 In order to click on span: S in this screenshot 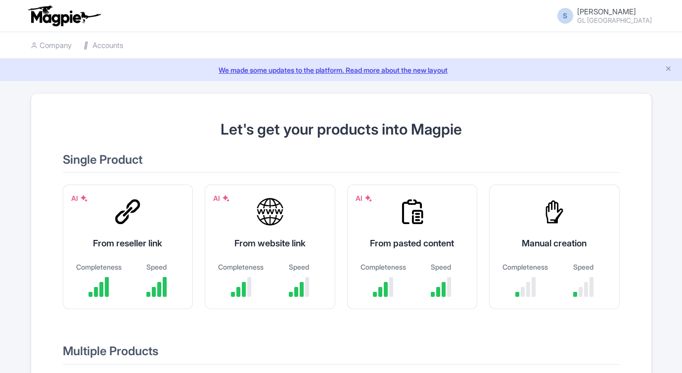, I will do `click(565, 16)`.